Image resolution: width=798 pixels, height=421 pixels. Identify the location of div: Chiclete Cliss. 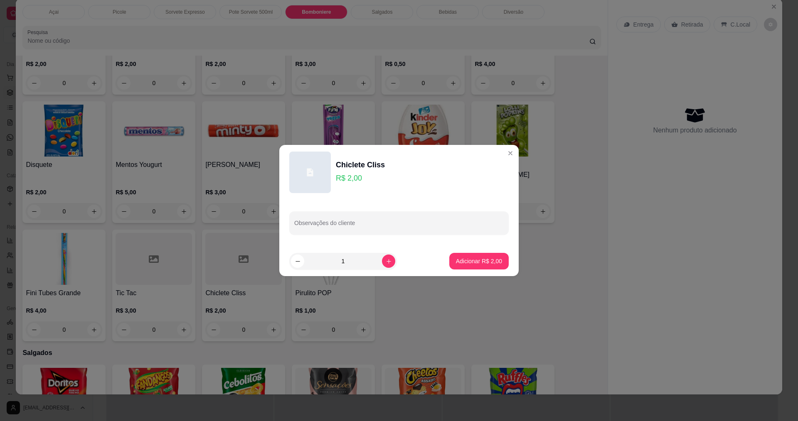
(360, 165).